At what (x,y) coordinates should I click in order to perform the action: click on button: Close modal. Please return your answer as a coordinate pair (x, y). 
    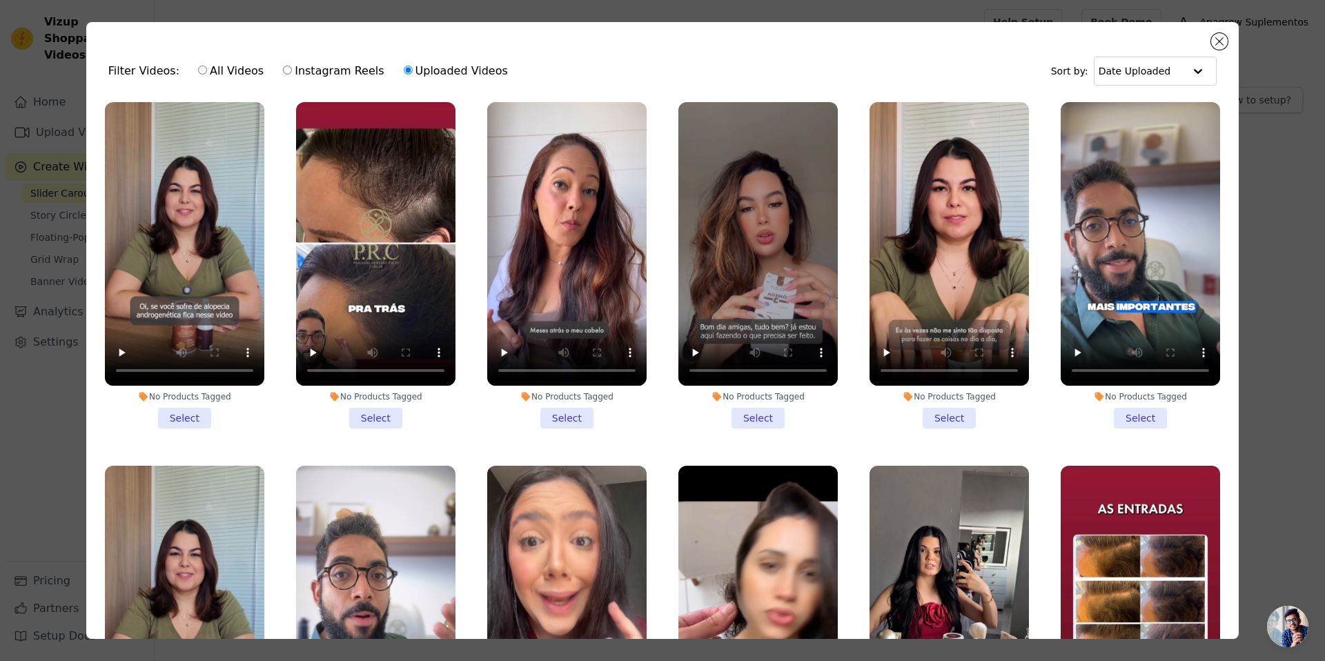
    Looking at the image, I should click on (1220, 41).